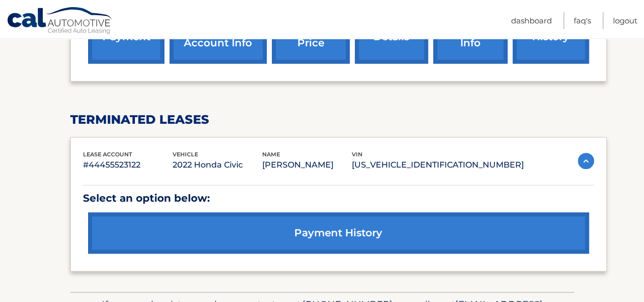  What do you see at coordinates (582, 20) in the screenshot?
I see `a: FAQ's` at bounding box center [582, 20].